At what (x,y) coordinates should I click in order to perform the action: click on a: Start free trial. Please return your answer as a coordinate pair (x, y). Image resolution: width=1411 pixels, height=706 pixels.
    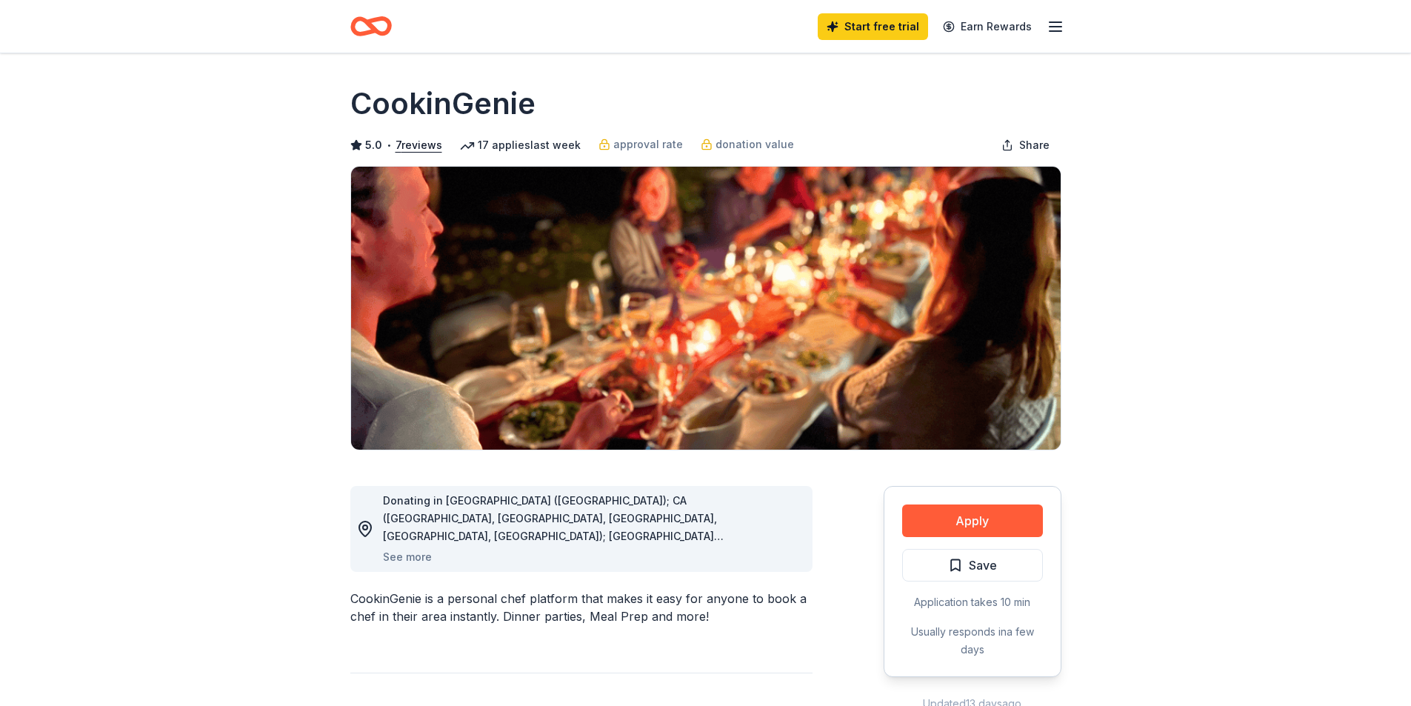
    Looking at the image, I should click on (873, 27).